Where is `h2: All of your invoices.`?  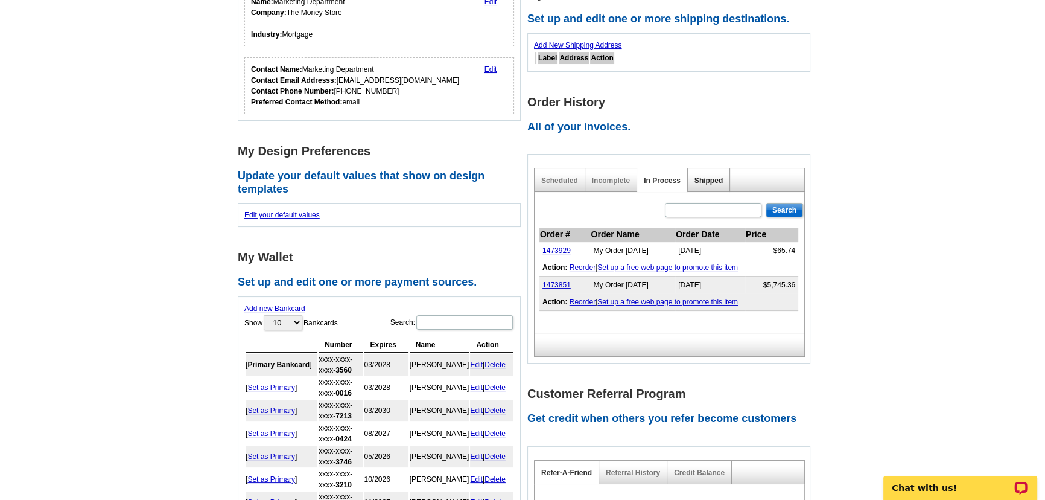
h2: All of your invoices. is located at coordinates (672, 127).